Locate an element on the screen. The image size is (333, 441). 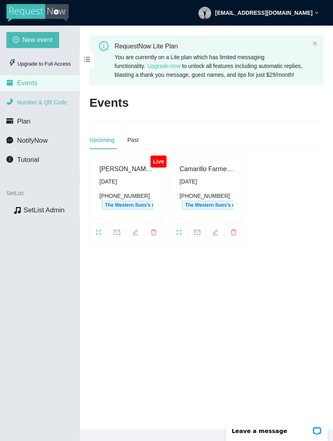
span: Plan is located at coordinates (24, 121).